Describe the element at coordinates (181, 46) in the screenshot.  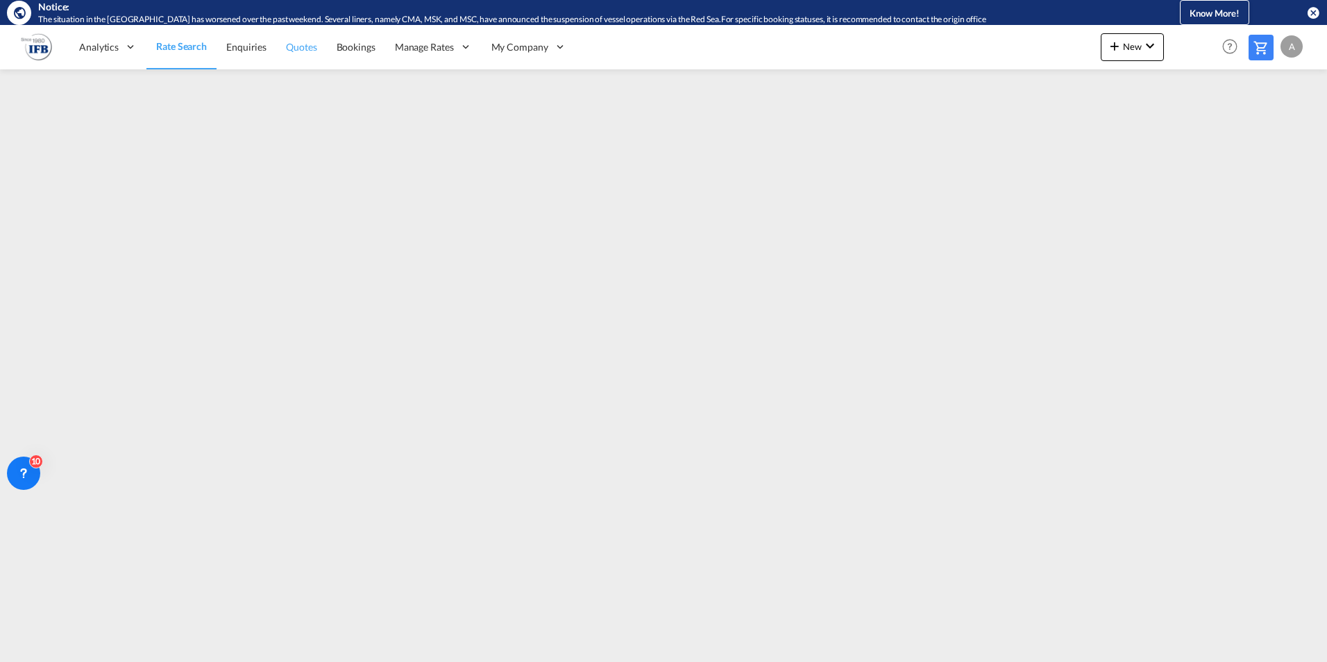
I see `a: Rate Search` at that location.